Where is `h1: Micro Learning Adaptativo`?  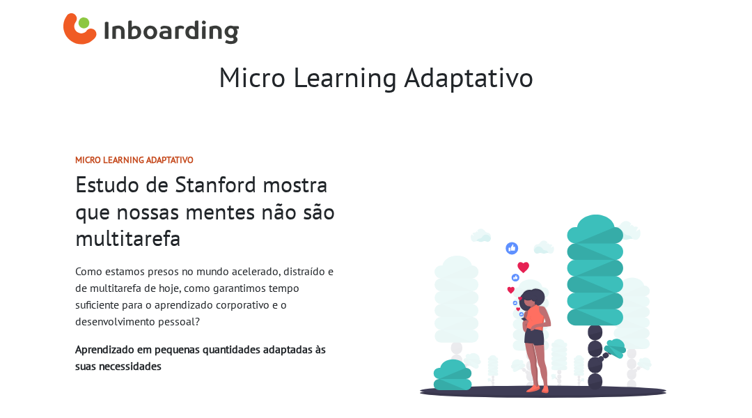
h1: Micro Learning Adaptativo is located at coordinates (376, 77).